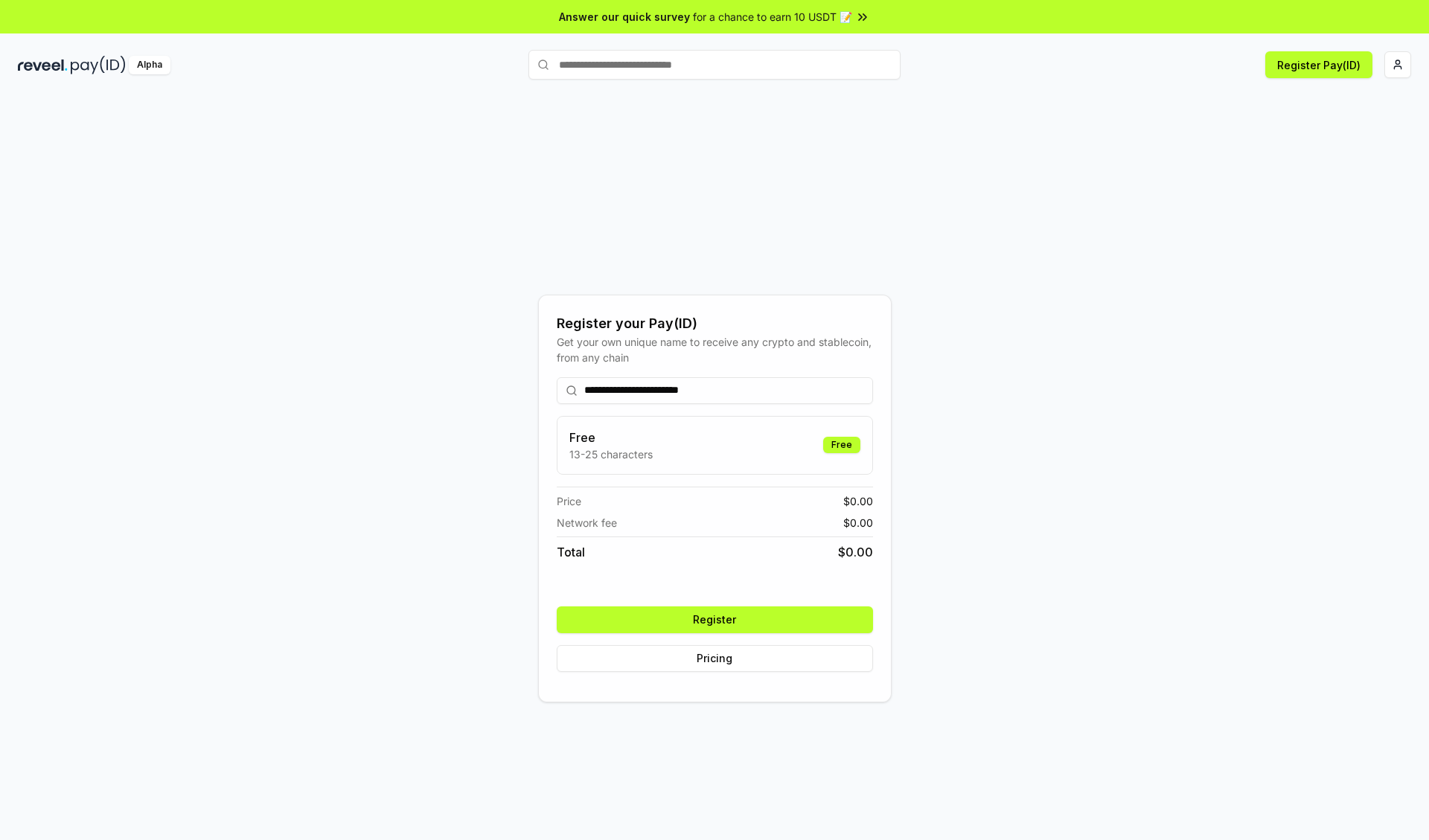 Image resolution: width=1429 pixels, height=840 pixels. I want to click on img: reveel_dark, so click(43, 65).